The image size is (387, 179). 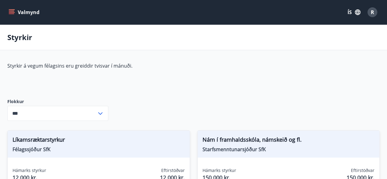 What do you see at coordinates (289, 149) in the screenshot?
I see `span: Starfsmenntunarsjóður SfK` at bounding box center [289, 149].